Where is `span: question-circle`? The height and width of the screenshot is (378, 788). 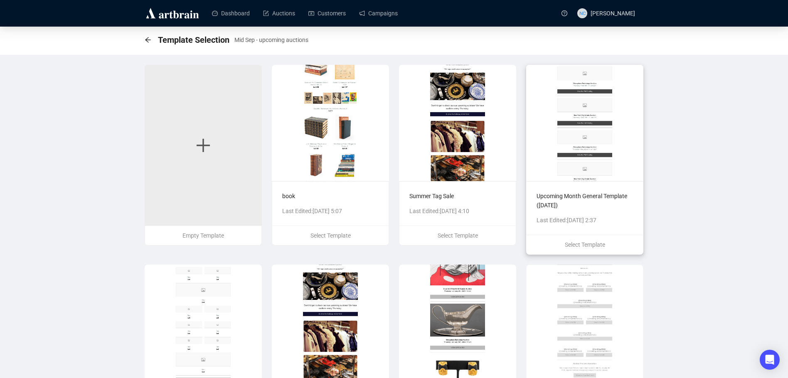
span: question-circle is located at coordinates (565, 13).